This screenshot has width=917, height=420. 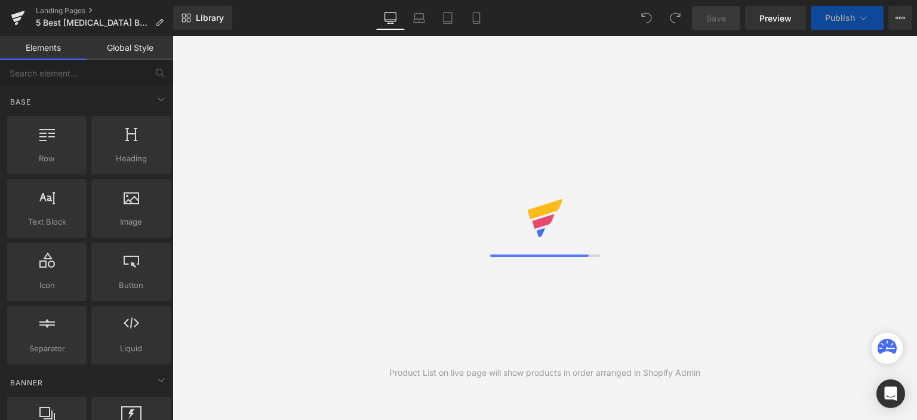 I want to click on span: Liquid, so click(x=131, y=348).